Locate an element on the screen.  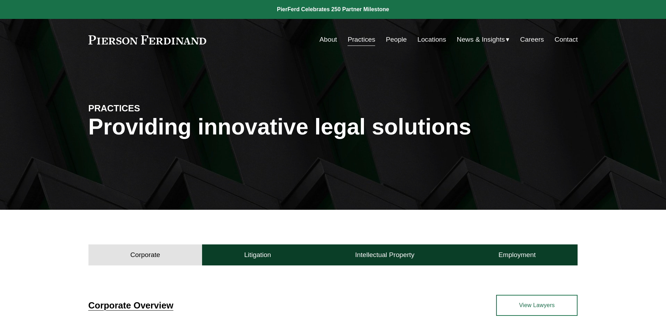
h1: Providing innovative legal solutions is located at coordinates (333, 127).